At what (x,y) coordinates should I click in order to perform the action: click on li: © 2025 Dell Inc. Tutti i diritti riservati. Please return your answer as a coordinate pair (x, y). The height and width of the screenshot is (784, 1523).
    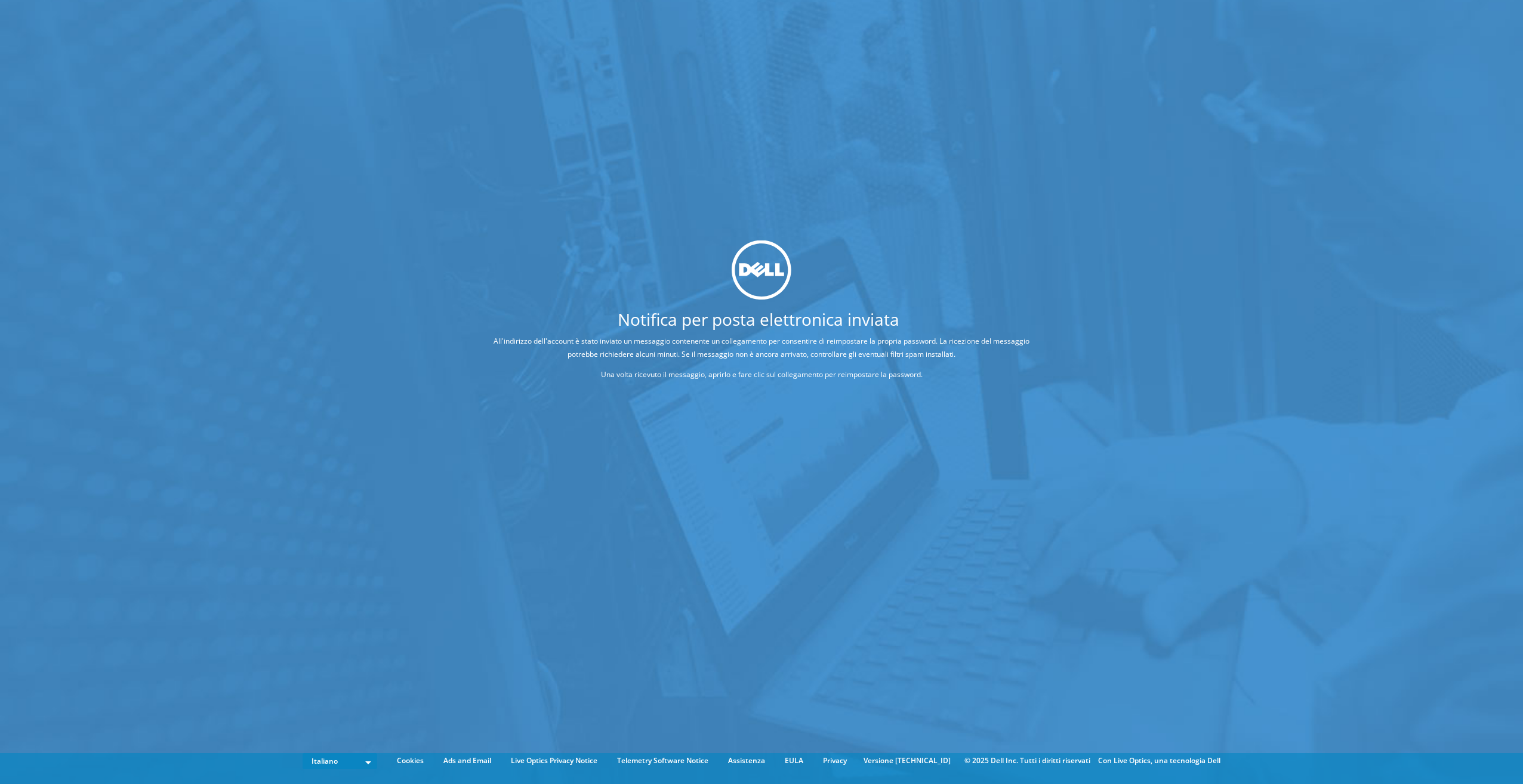
    Looking at the image, I should click on (1027, 761).